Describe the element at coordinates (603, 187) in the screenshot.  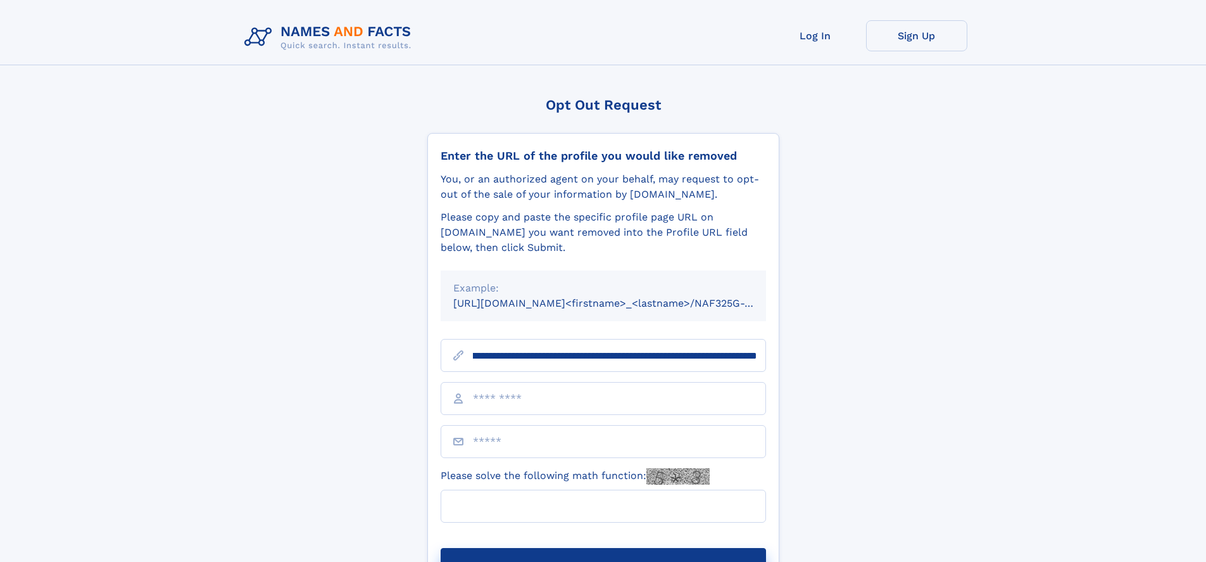
I see `div: You, or an authorized agent on your behalf, may request to opt-out of the sale of your informatio...` at that location.